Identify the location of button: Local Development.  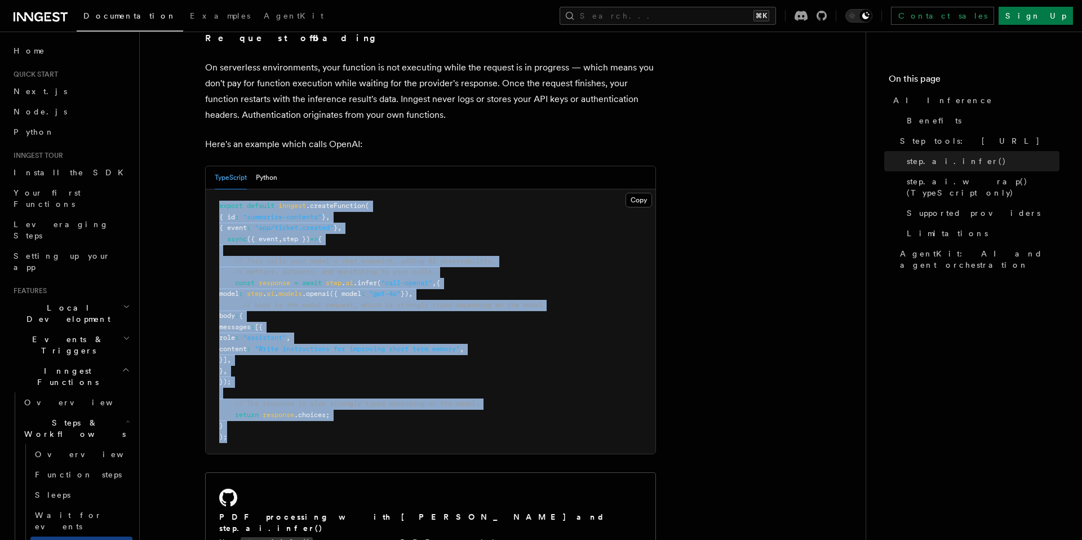
(70, 313).